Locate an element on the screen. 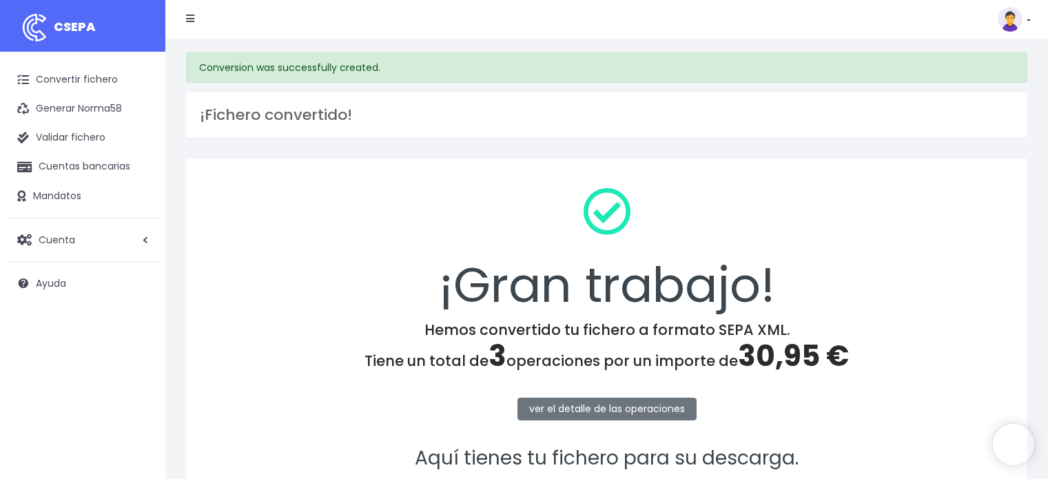 Image resolution: width=1048 pixels, height=479 pixels. a: ver el detalle de las operaciones is located at coordinates (607, 409).